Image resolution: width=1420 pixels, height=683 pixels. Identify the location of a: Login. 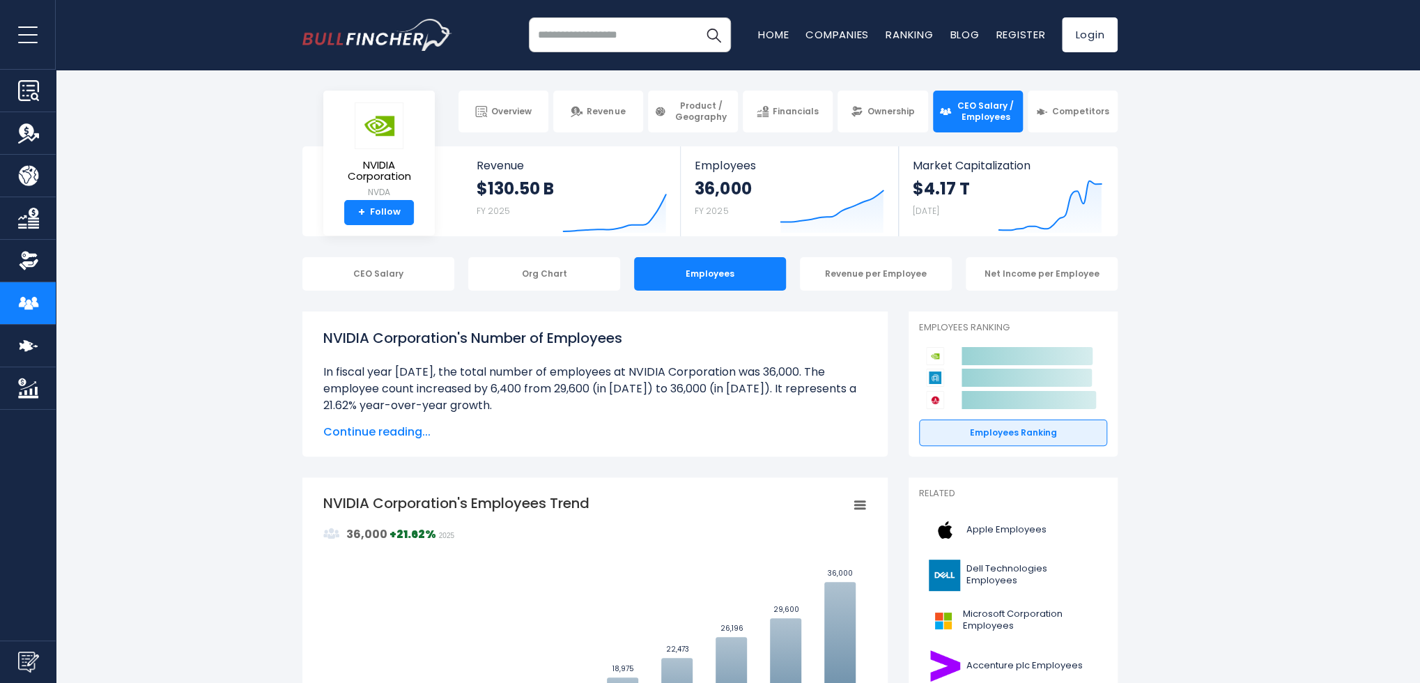
(1089, 35).